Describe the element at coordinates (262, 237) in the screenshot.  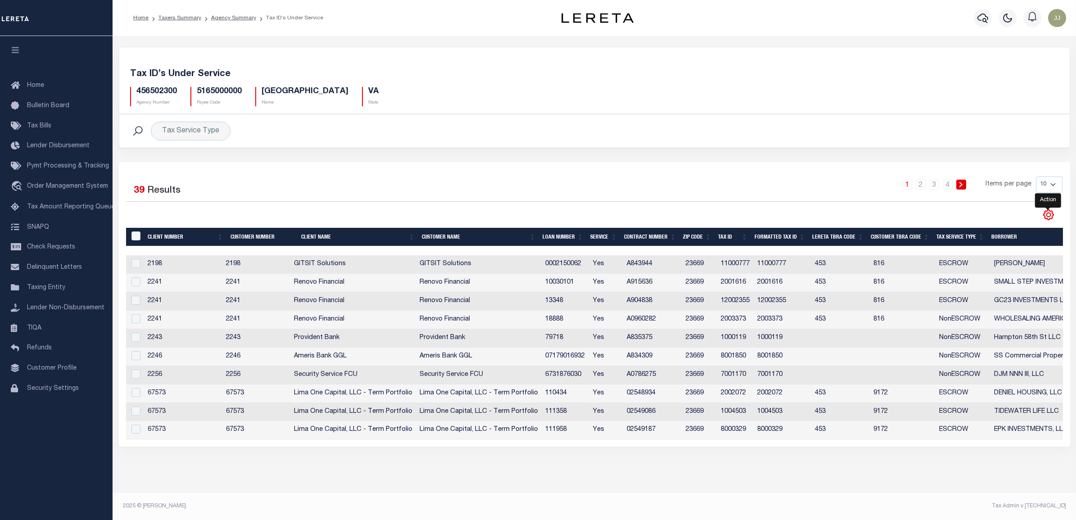
I see `th: Customer Number` at that location.